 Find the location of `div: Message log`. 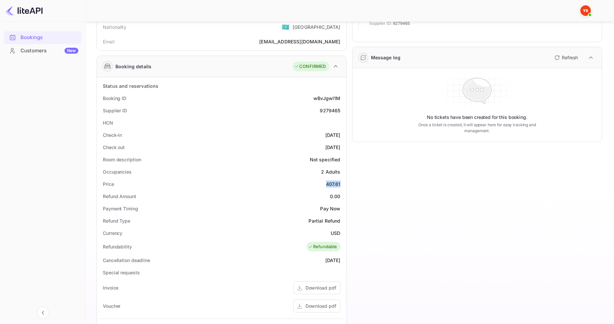

div: Message log is located at coordinates (386, 57).